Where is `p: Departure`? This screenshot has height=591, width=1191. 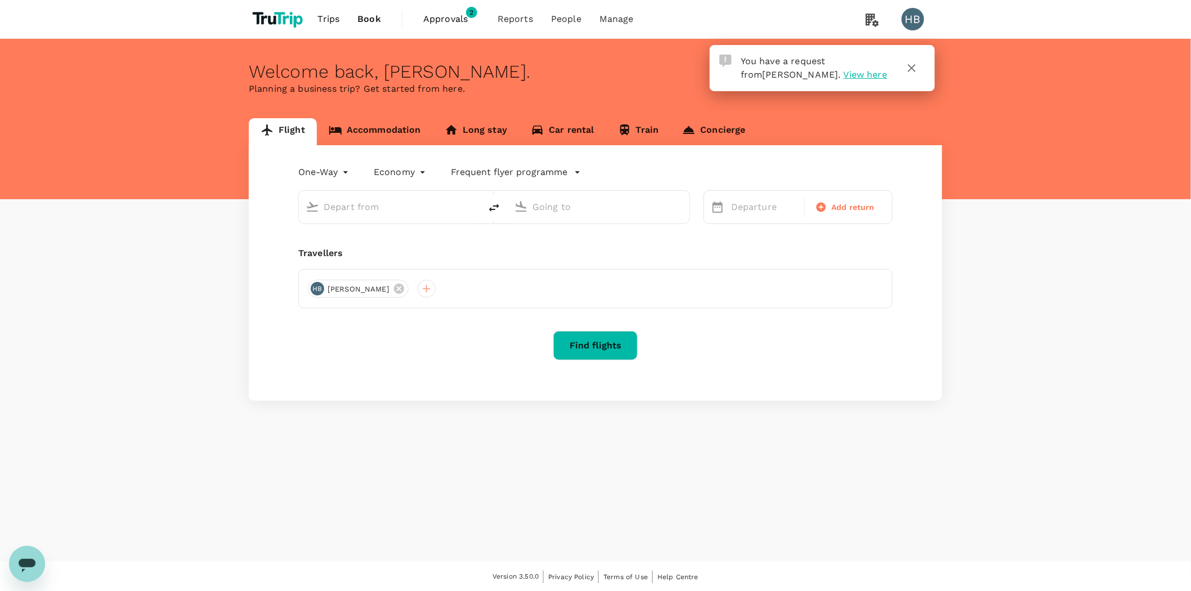
p: Departure is located at coordinates (765, 207).